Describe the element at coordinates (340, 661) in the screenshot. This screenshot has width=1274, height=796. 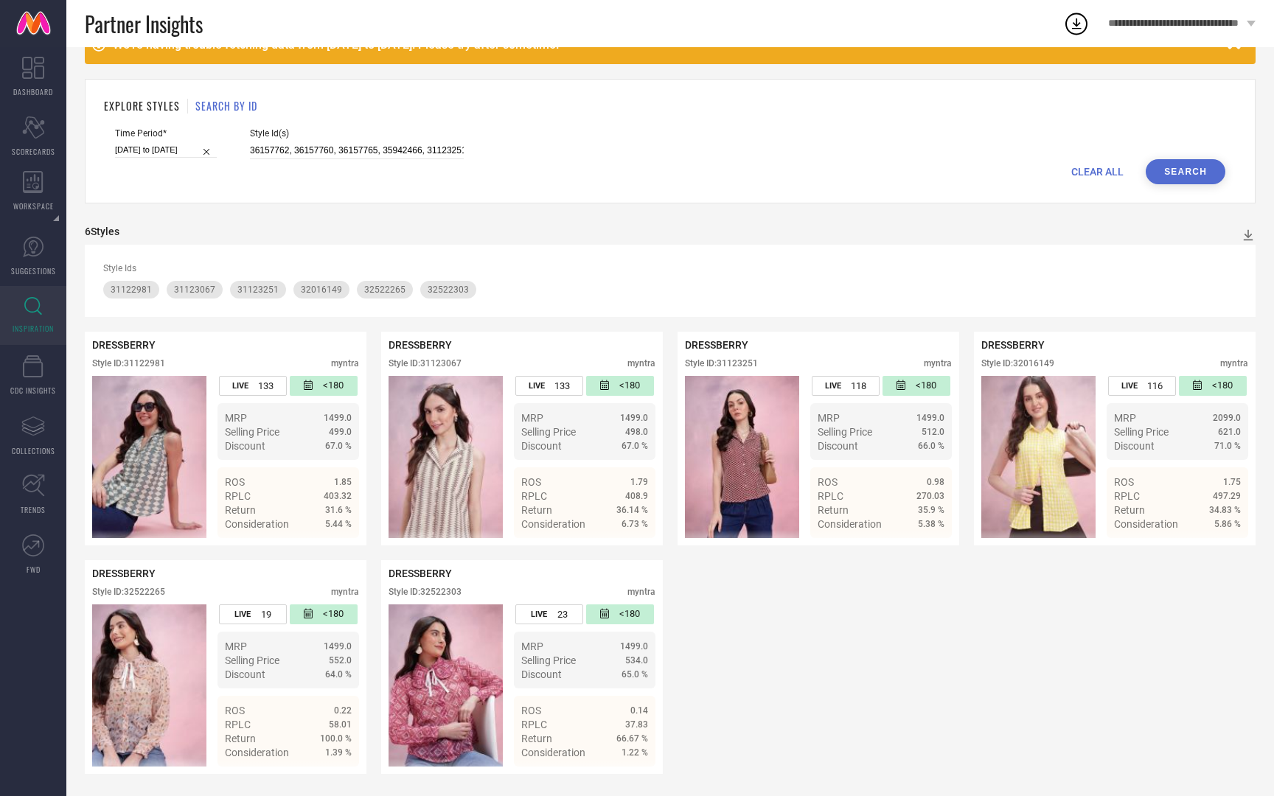
I see `span: 552.0` at that location.